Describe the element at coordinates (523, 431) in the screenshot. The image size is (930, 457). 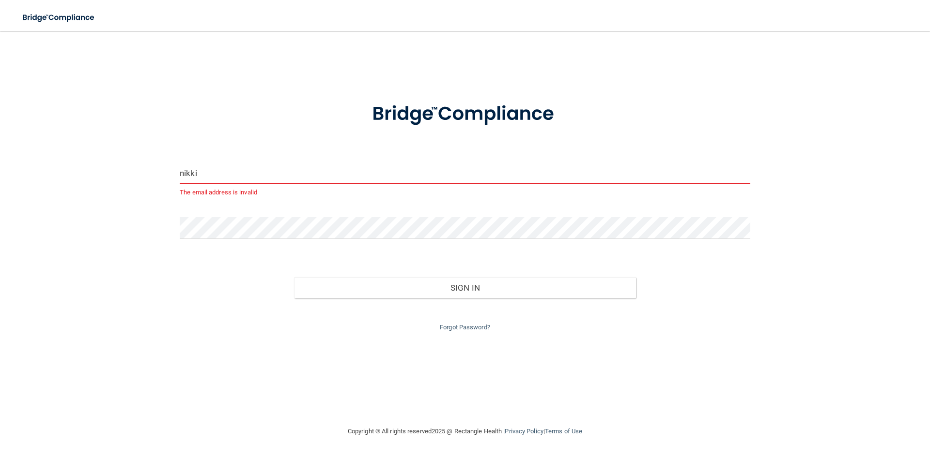
I see `a: Privacy Policy` at that location.